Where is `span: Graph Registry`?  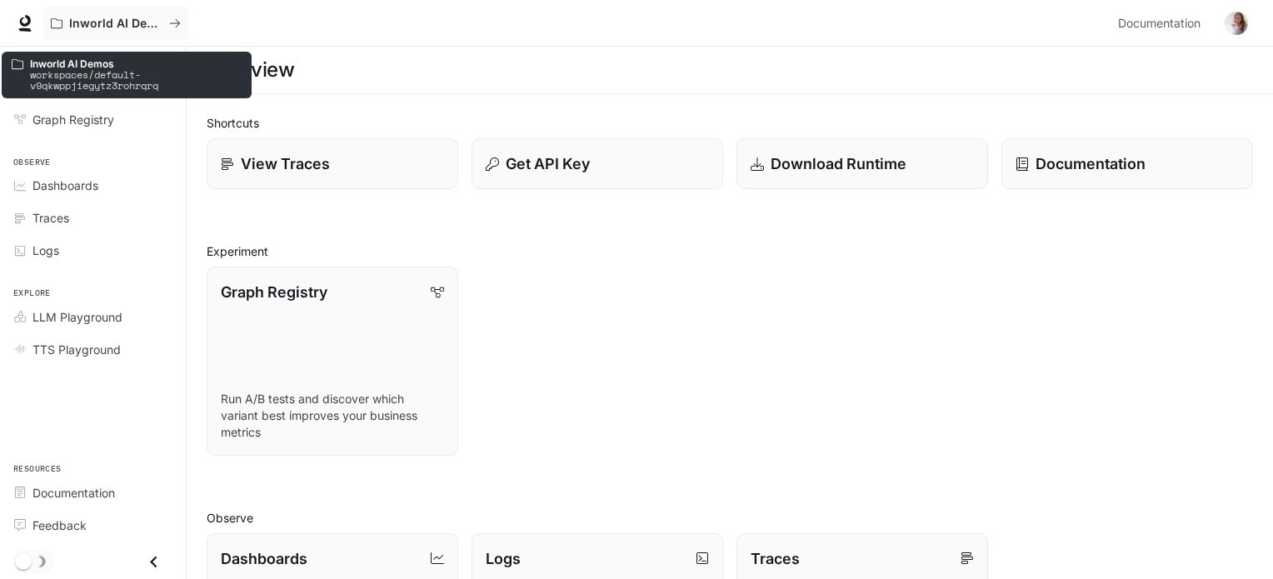
span: Graph Registry is located at coordinates (73, 119).